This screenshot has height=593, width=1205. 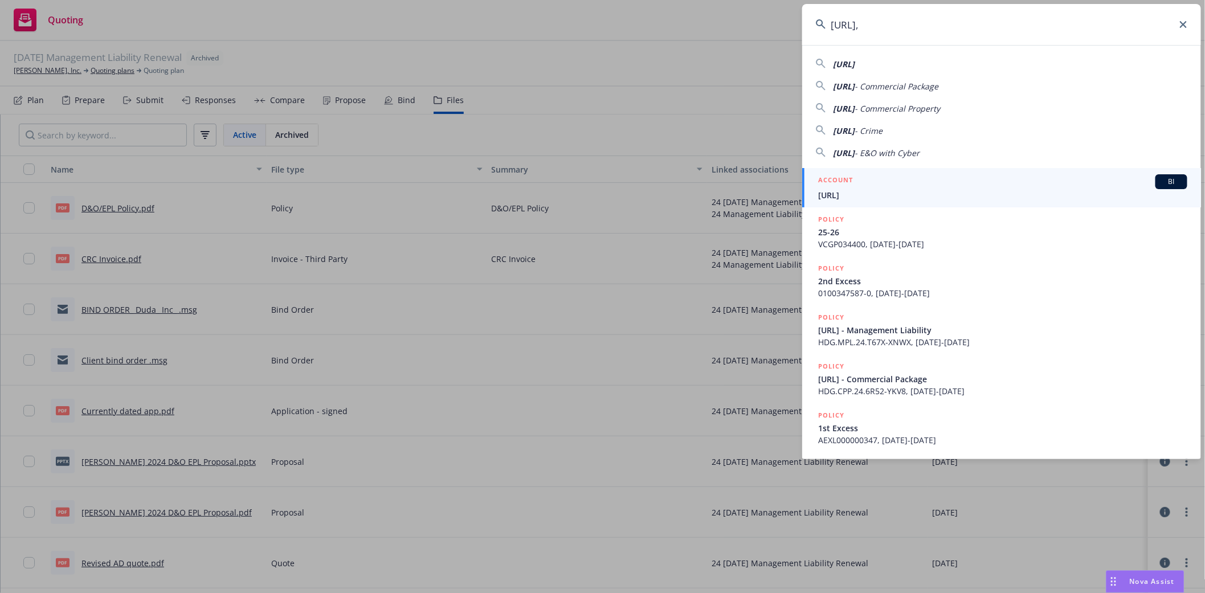 What do you see at coordinates (1145, 582) in the screenshot?
I see `button: Nova Assist` at bounding box center [1145, 582].